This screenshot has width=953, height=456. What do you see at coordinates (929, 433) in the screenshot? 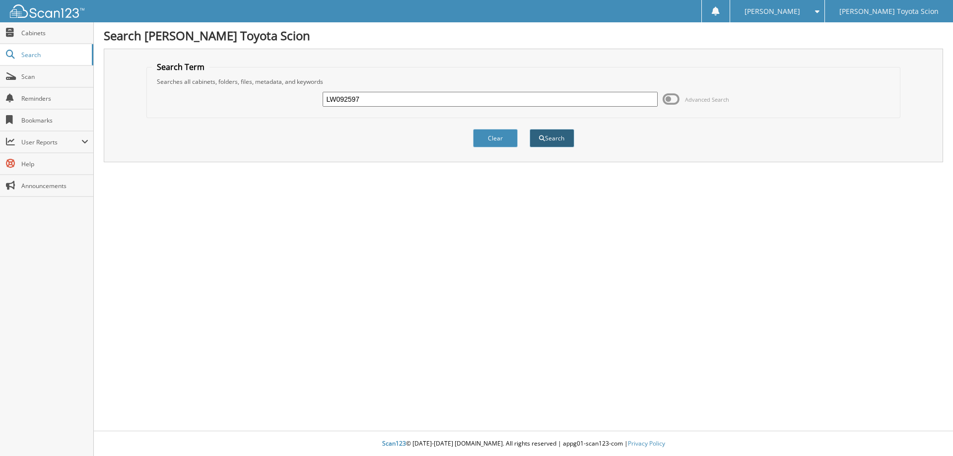
I see `div: Chat Widget` at bounding box center [929, 433].